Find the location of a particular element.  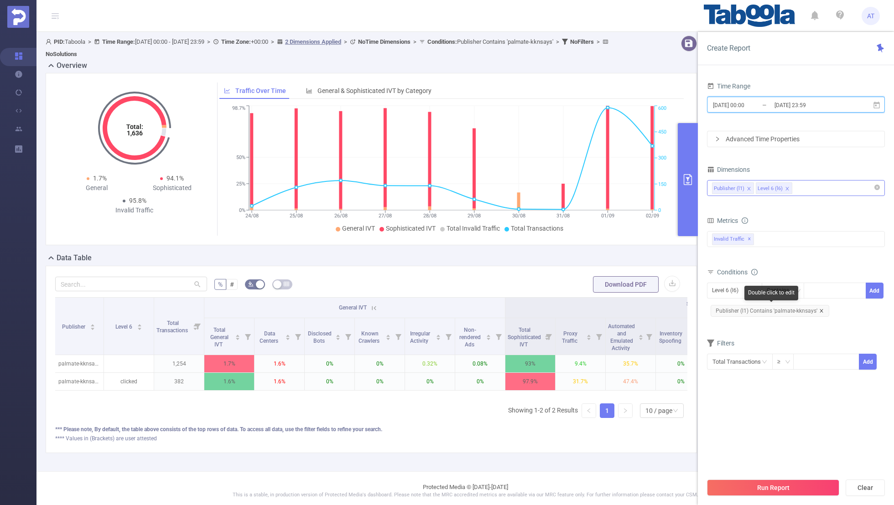

b: No Solutions is located at coordinates (61, 54).